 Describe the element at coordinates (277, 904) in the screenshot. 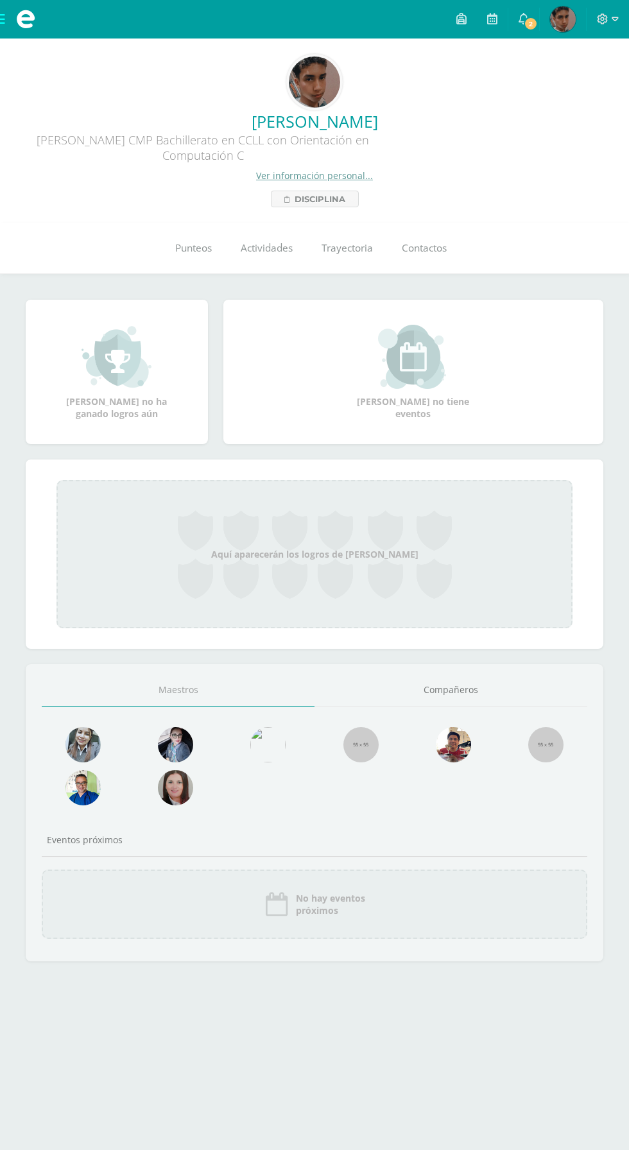

I see `img: event_icon.png` at that location.